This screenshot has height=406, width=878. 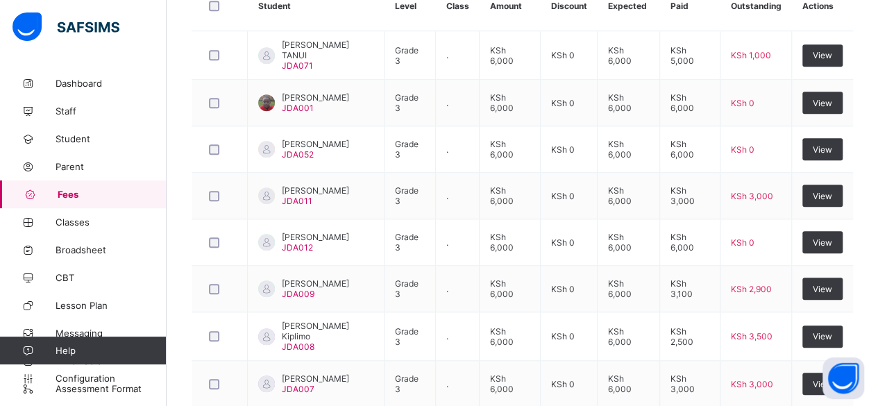 I want to click on span: JDA071, so click(x=297, y=65).